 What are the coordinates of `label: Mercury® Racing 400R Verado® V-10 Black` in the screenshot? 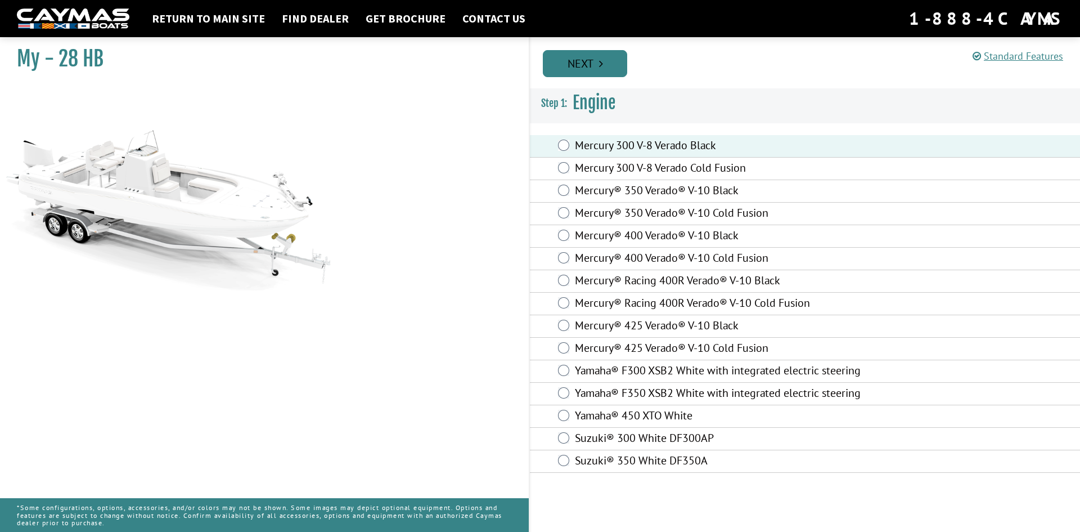 It's located at (726, 281).